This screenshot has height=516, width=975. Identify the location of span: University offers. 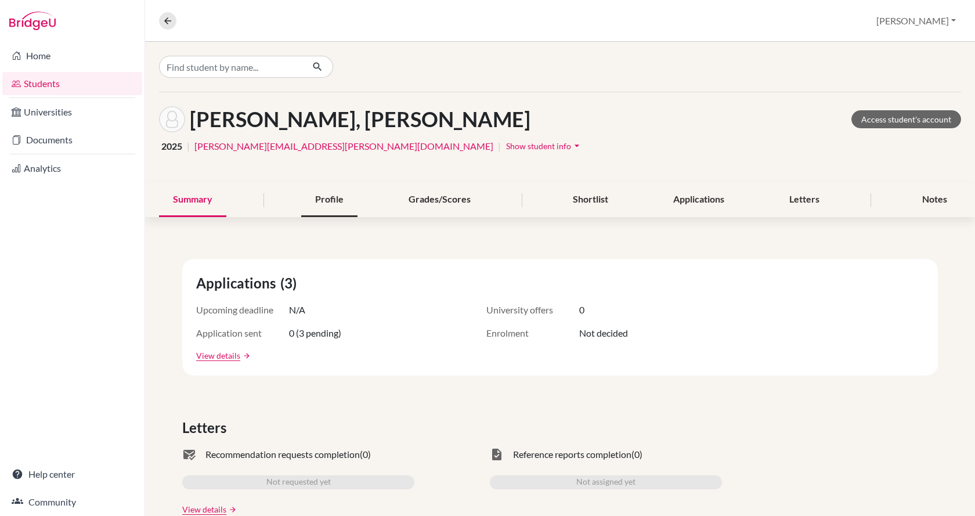
(533, 310).